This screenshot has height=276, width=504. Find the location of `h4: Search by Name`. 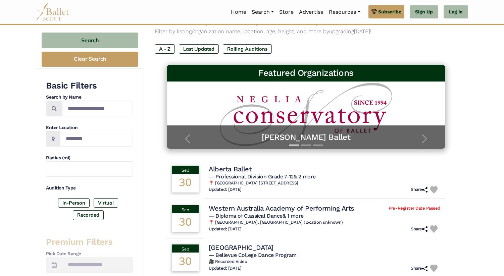

h4: Search by Name is located at coordinates (89, 97).